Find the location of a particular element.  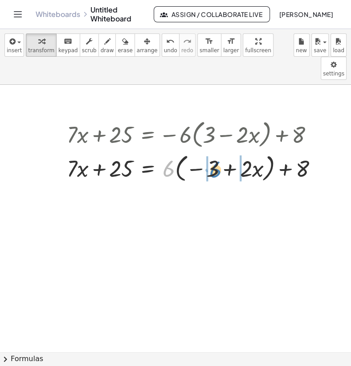

button: new is located at coordinates (302, 45).